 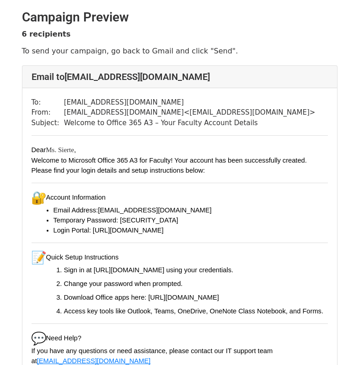 What do you see at coordinates (170, 165) in the screenshot?
I see `span: Welcome to Microsoft Office 365 A3 for Faculty! Your account has been successfully created. Pleas...` at bounding box center [170, 165].